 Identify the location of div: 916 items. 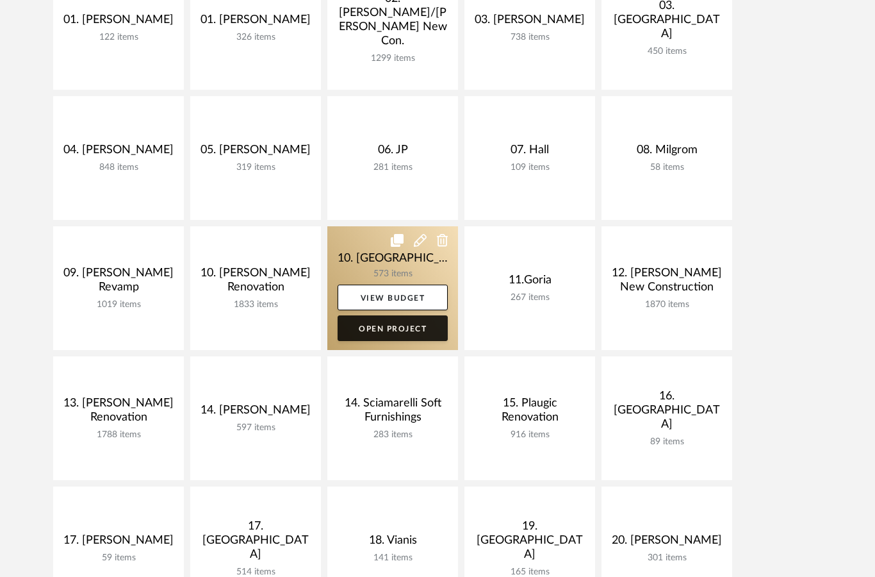
(530, 434).